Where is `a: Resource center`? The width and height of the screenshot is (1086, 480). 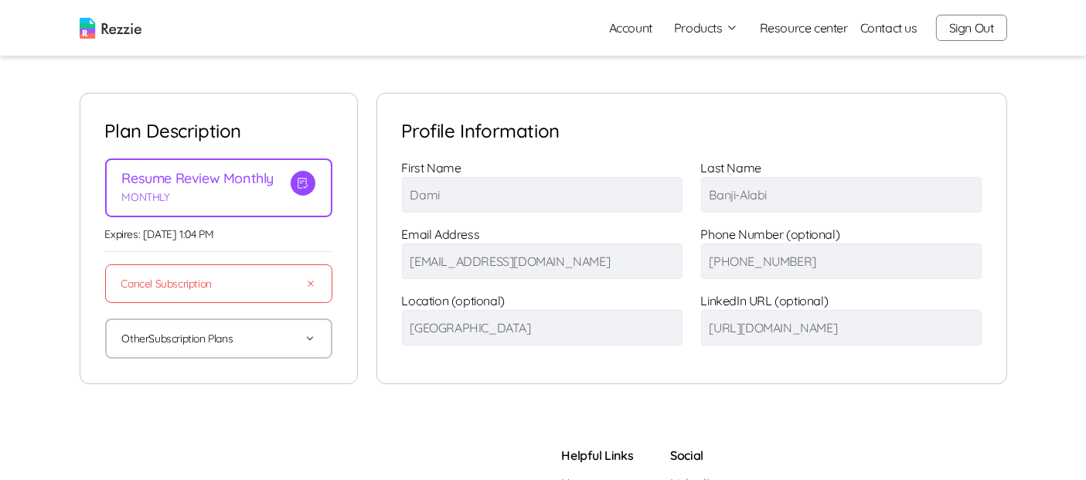 a: Resource center is located at coordinates (804, 28).